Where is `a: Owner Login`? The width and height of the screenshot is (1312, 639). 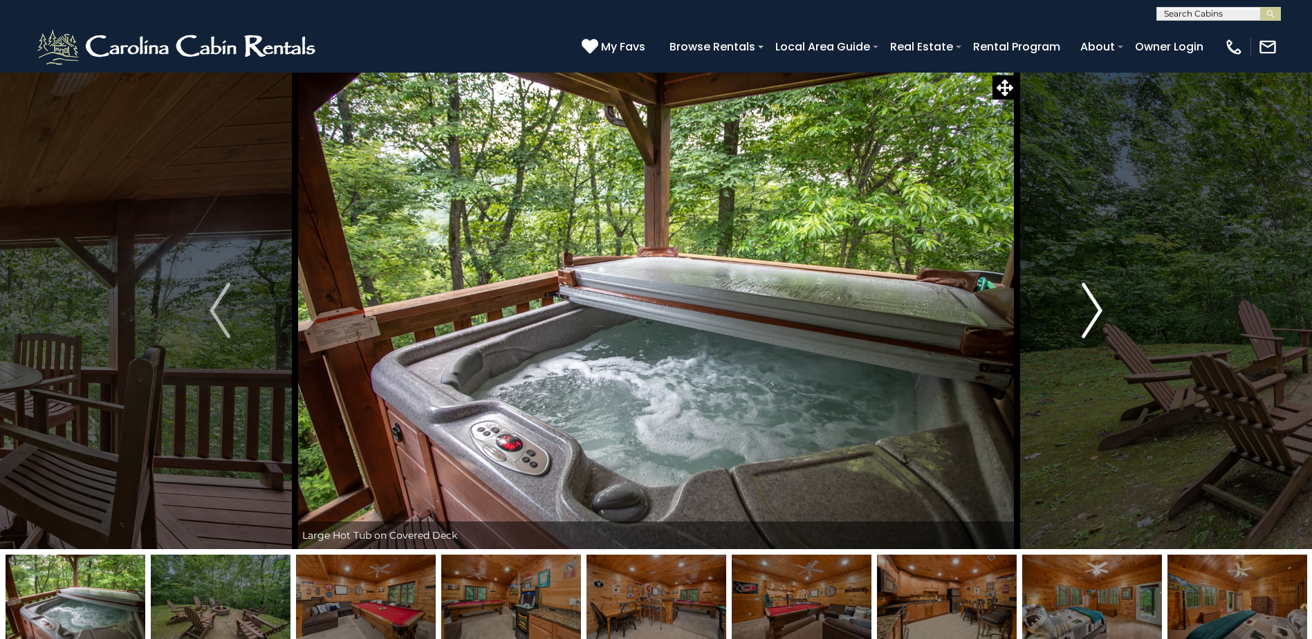
a: Owner Login is located at coordinates (1169, 46).